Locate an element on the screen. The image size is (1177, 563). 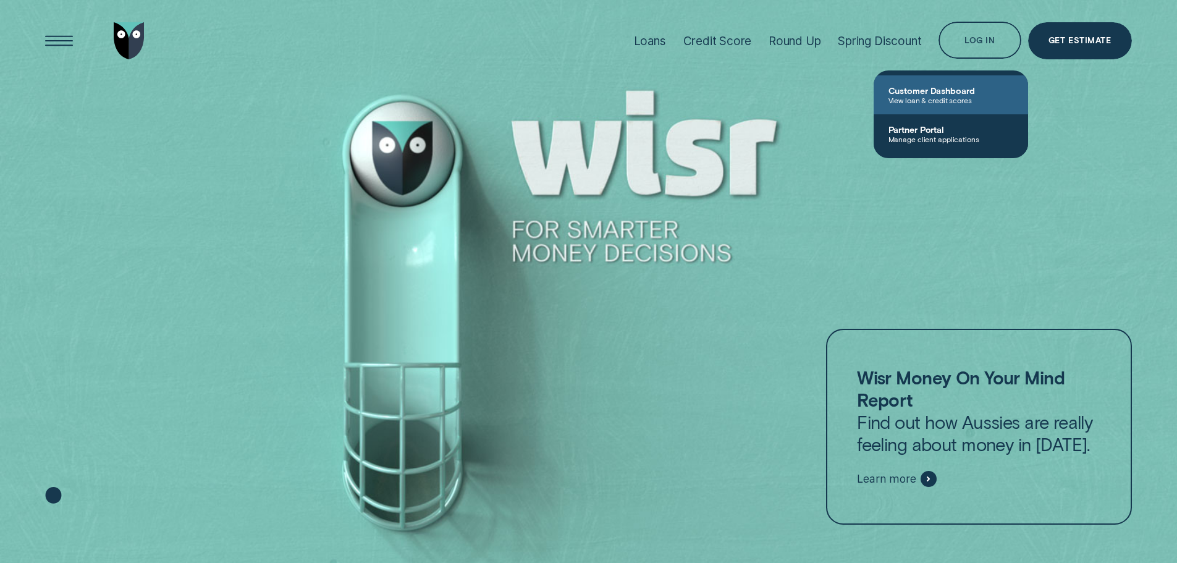
button: Open Menu is located at coordinates (59, 41).